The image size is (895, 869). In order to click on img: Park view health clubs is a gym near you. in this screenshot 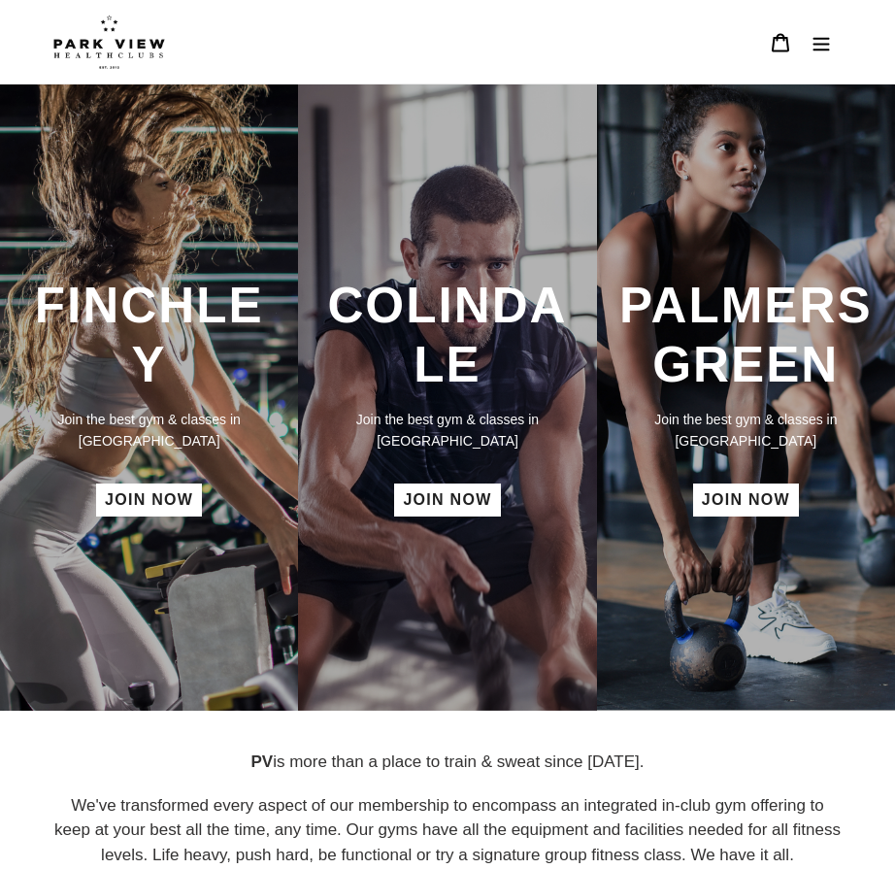, I will do `click(109, 42)`.